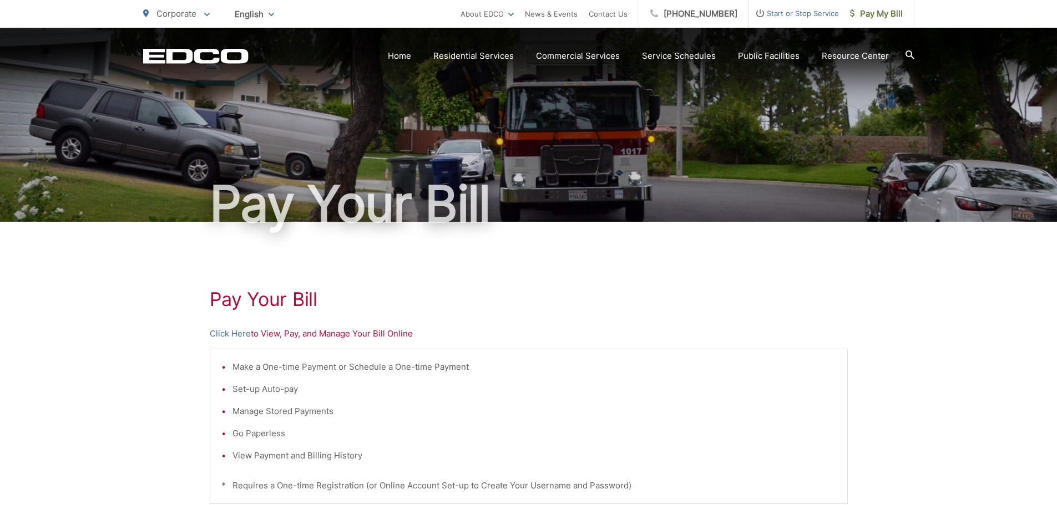 This screenshot has width=1057, height=505. Describe the element at coordinates (529, 334) in the screenshot. I see `p: to View, Pay, and Manage Your Bill Online` at that location.